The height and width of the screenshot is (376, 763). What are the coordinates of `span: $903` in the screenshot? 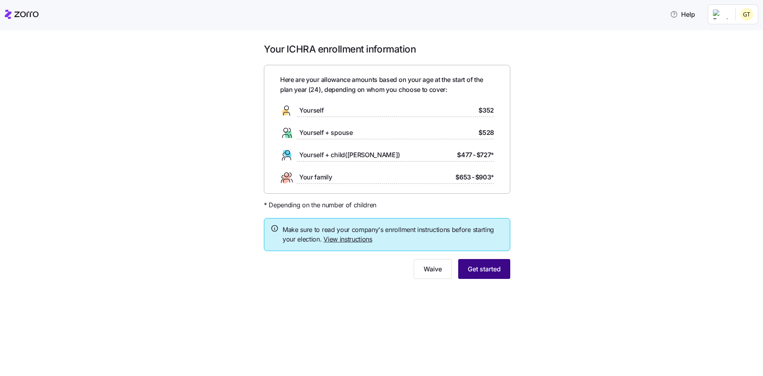 It's located at (484, 177).